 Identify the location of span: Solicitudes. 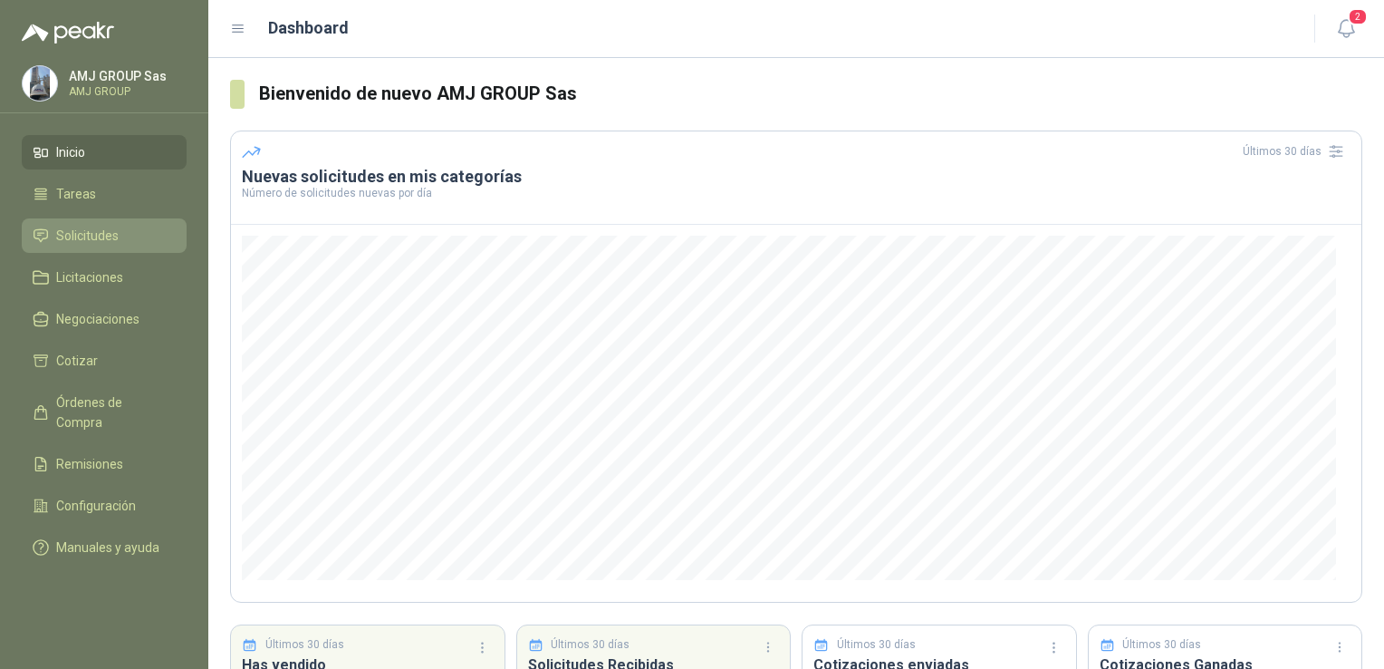
(87, 236).